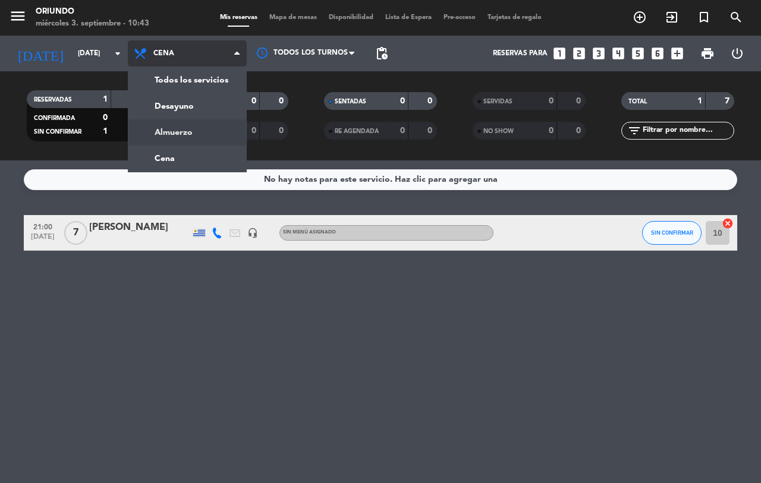 The image size is (761, 483). Describe the element at coordinates (638, 54) in the screenshot. I see `i: looks_5` at that location.